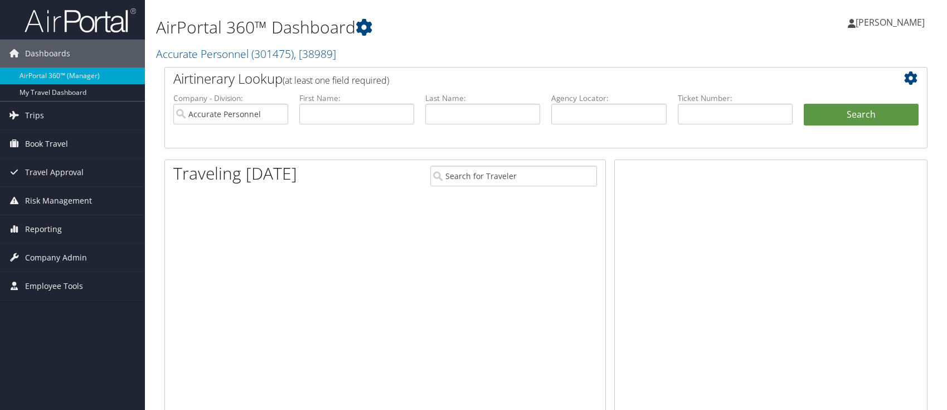 Image resolution: width=947 pixels, height=410 pixels. What do you see at coordinates (47, 53) in the screenshot?
I see `span: Dashboards` at bounding box center [47, 53].